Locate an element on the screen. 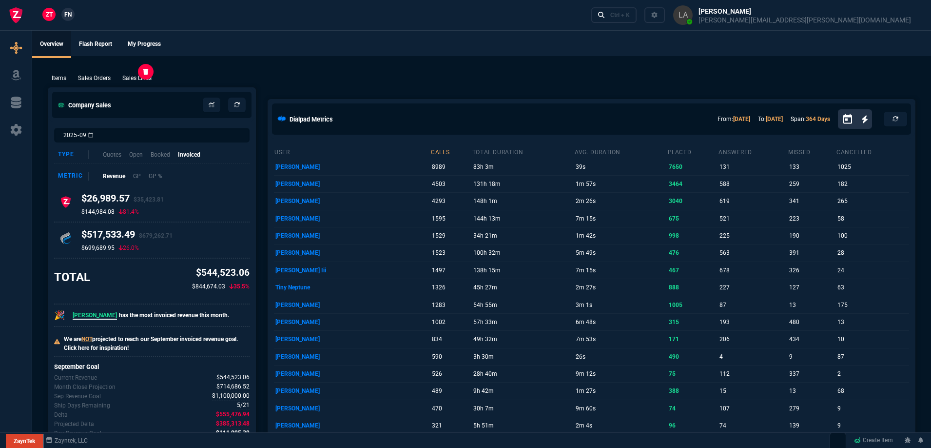 The image size is (931, 448). p: 391 is located at coordinates (812, 253).